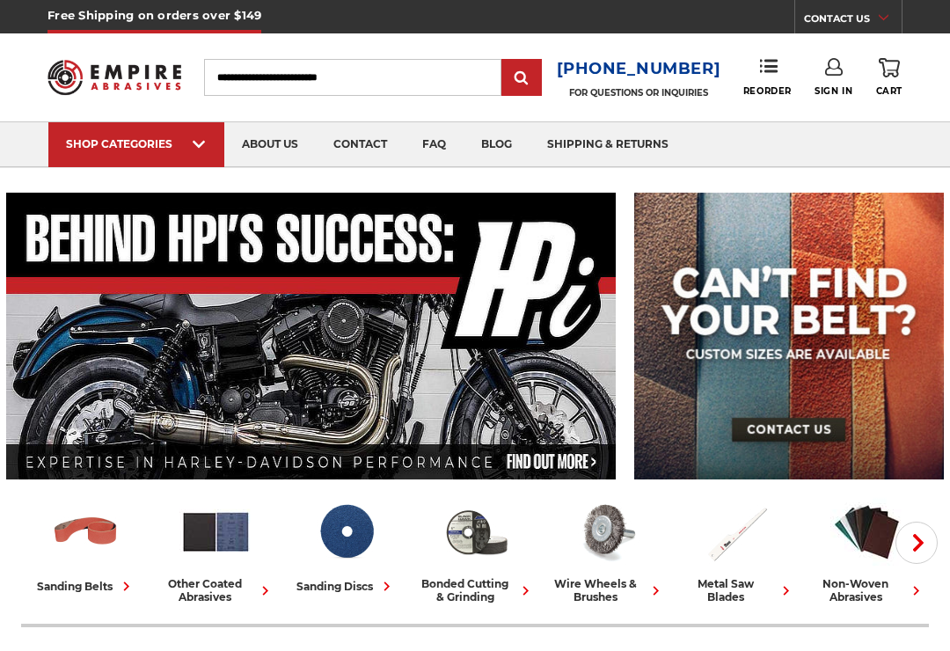 The width and height of the screenshot is (950, 651). Describe the element at coordinates (767, 91) in the screenshot. I see `span: Reorder` at that location.